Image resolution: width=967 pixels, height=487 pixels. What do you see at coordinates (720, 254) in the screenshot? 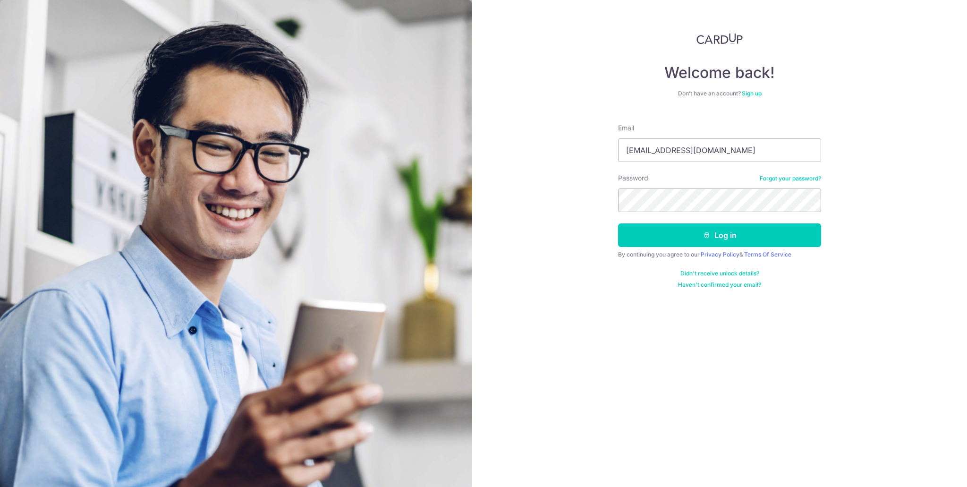
I see `div: By continuing you agree to our &` at bounding box center [720, 254].